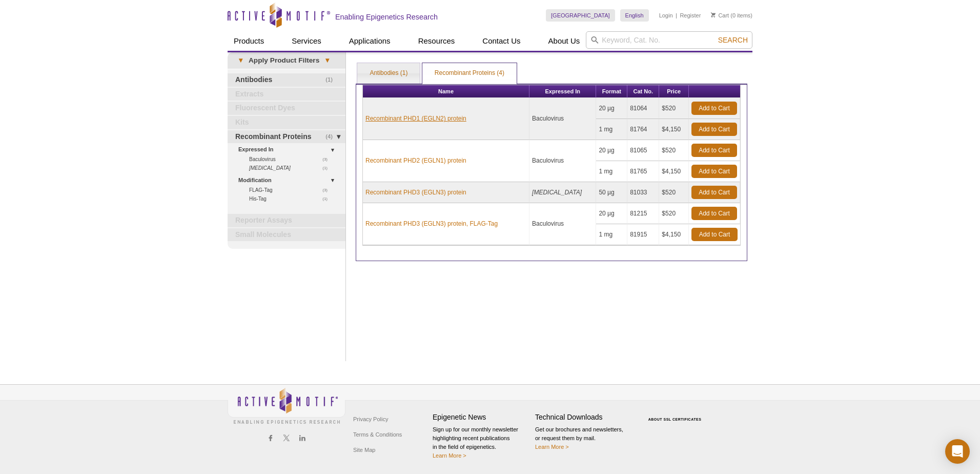  I want to click on a: Login, so click(666, 15).